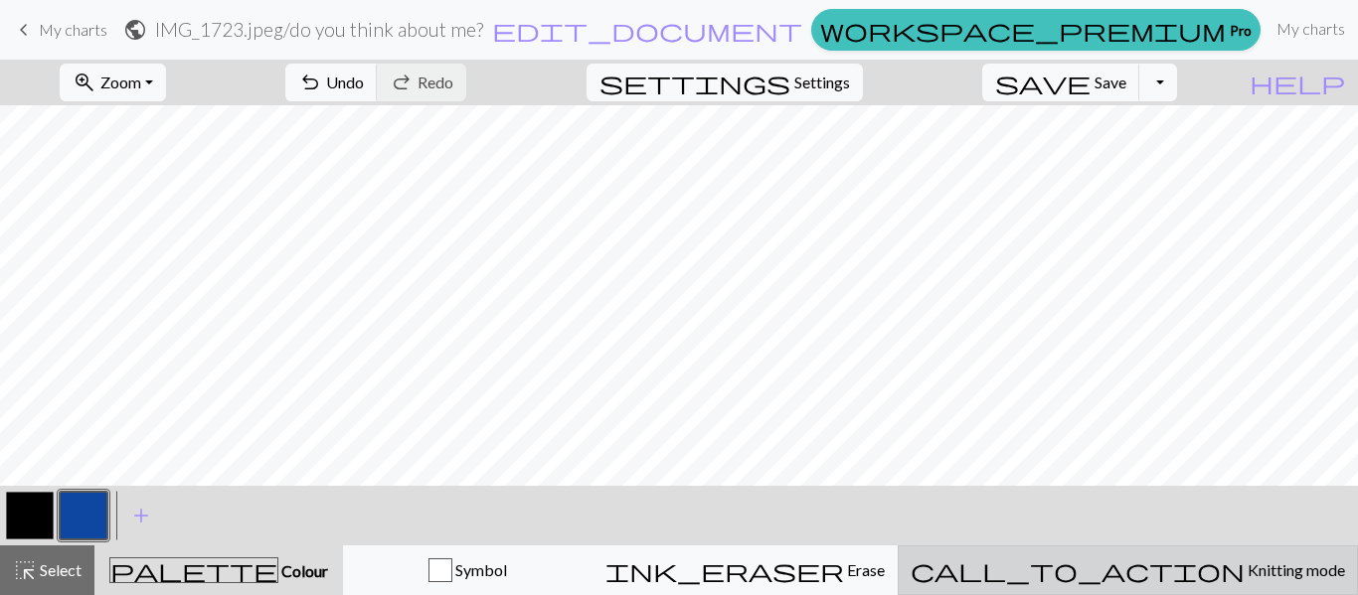 The height and width of the screenshot is (595, 1358). I want to click on span: highlight_alt, so click(25, 571).